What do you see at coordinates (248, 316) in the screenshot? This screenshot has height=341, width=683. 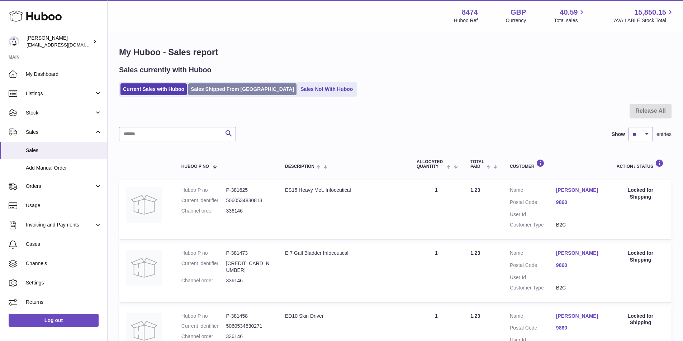 I see `dd: P-381458` at bounding box center [248, 316].